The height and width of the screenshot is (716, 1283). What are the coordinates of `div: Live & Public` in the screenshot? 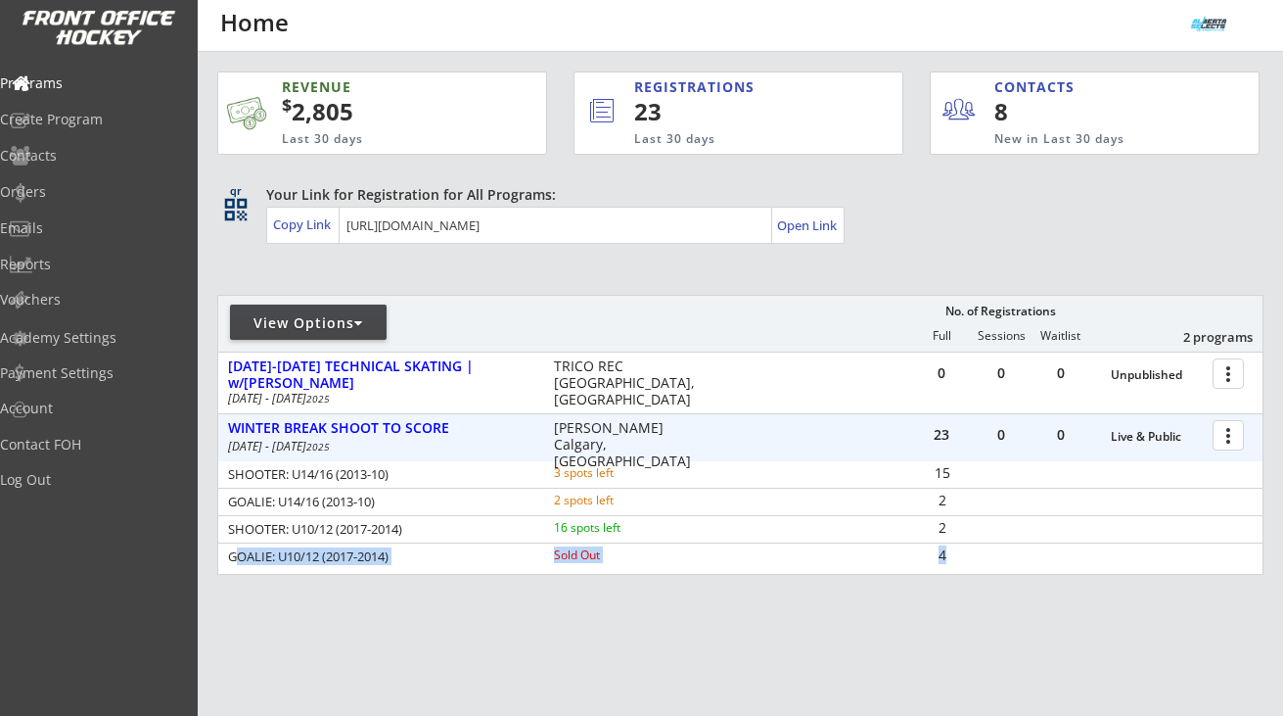 It's located at (1157, 437).